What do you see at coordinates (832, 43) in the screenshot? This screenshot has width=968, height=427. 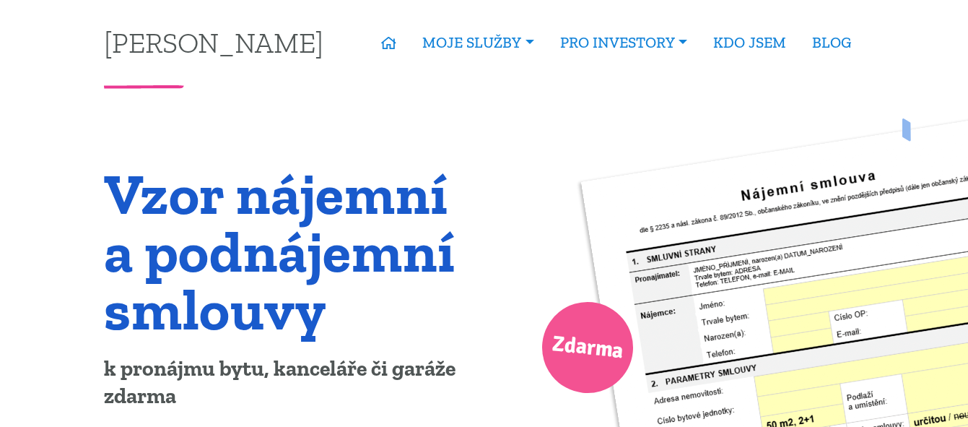 I see `a: BLOG` at bounding box center [832, 43].